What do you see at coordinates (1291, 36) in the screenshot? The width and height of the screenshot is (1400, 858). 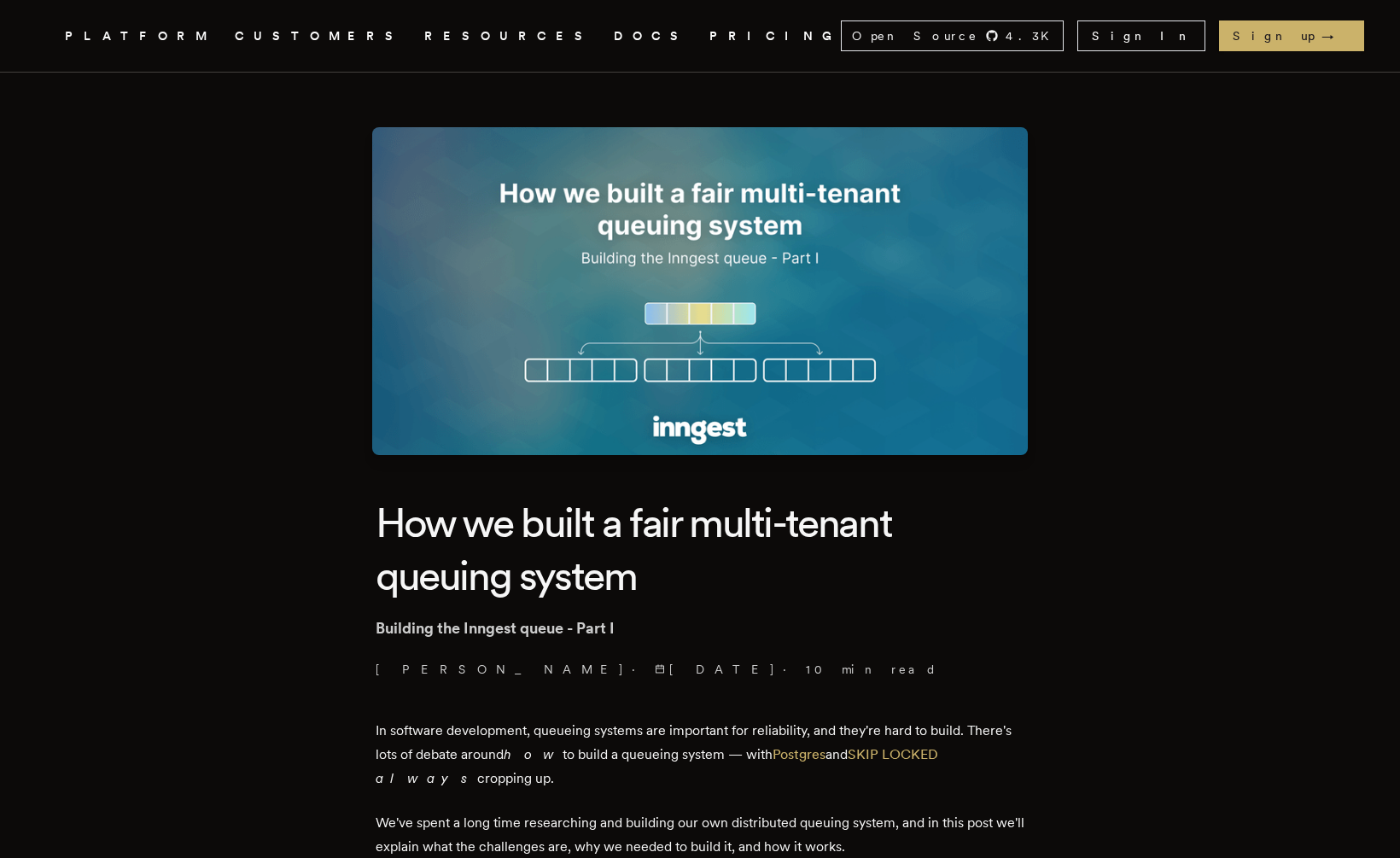 I see `a: Sign up` at bounding box center [1291, 36].